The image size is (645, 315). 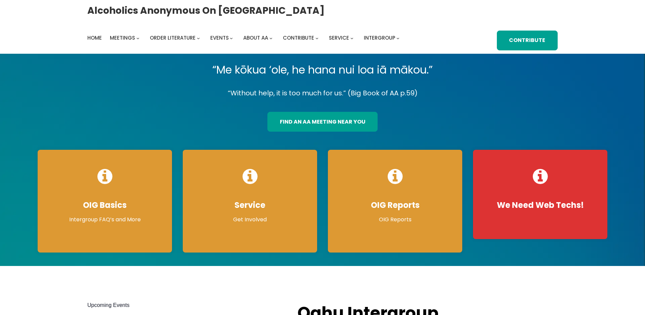 I want to click on a: Intergroup, so click(x=380, y=38).